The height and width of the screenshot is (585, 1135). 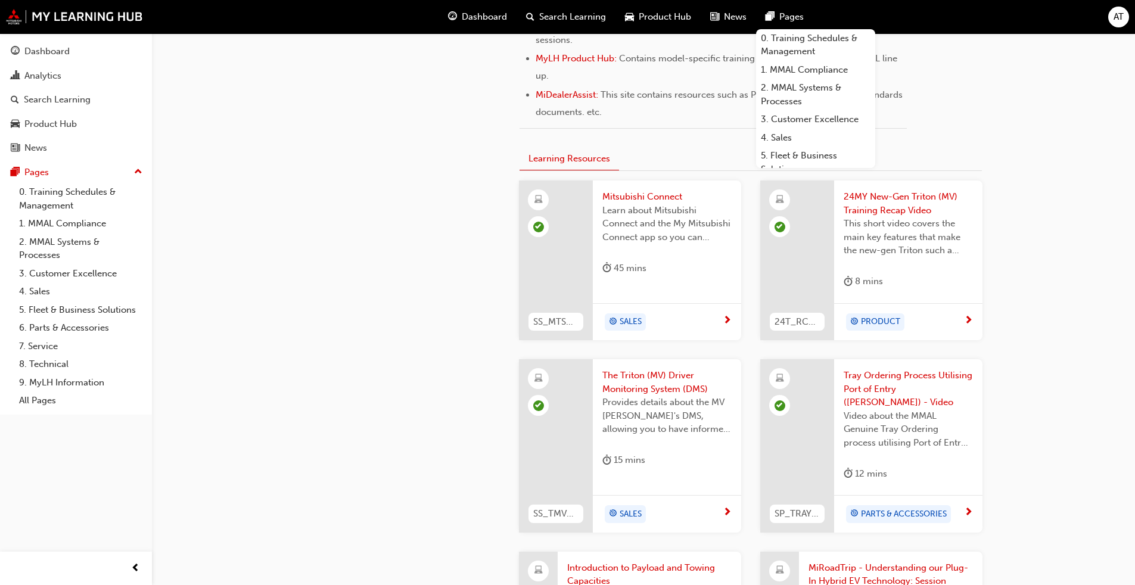 I want to click on a: MyLH Product Hub:, so click(x=576, y=58).